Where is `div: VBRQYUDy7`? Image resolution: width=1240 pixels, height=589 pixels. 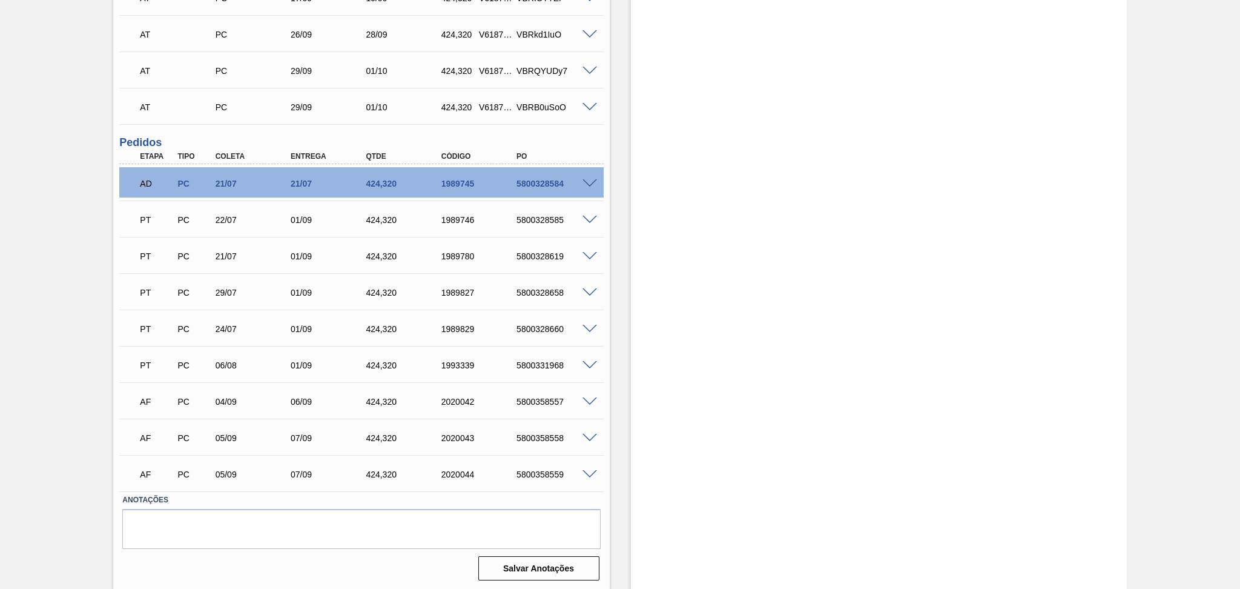 div: VBRQYUDy7 is located at coordinates (556, 71).